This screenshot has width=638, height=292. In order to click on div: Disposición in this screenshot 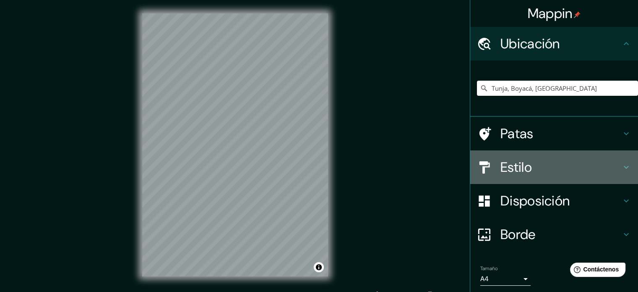, I will do `click(555, 201)`.